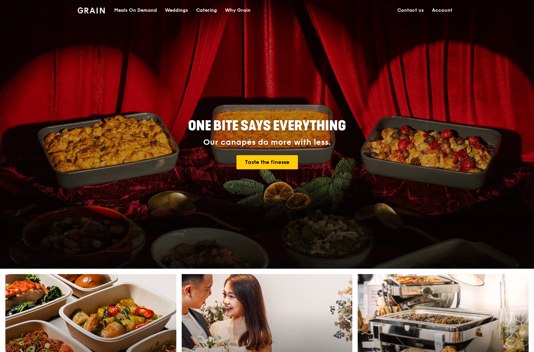  Describe the element at coordinates (267, 162) in the screenshot. I see `a: Taste the finesse` at that location.